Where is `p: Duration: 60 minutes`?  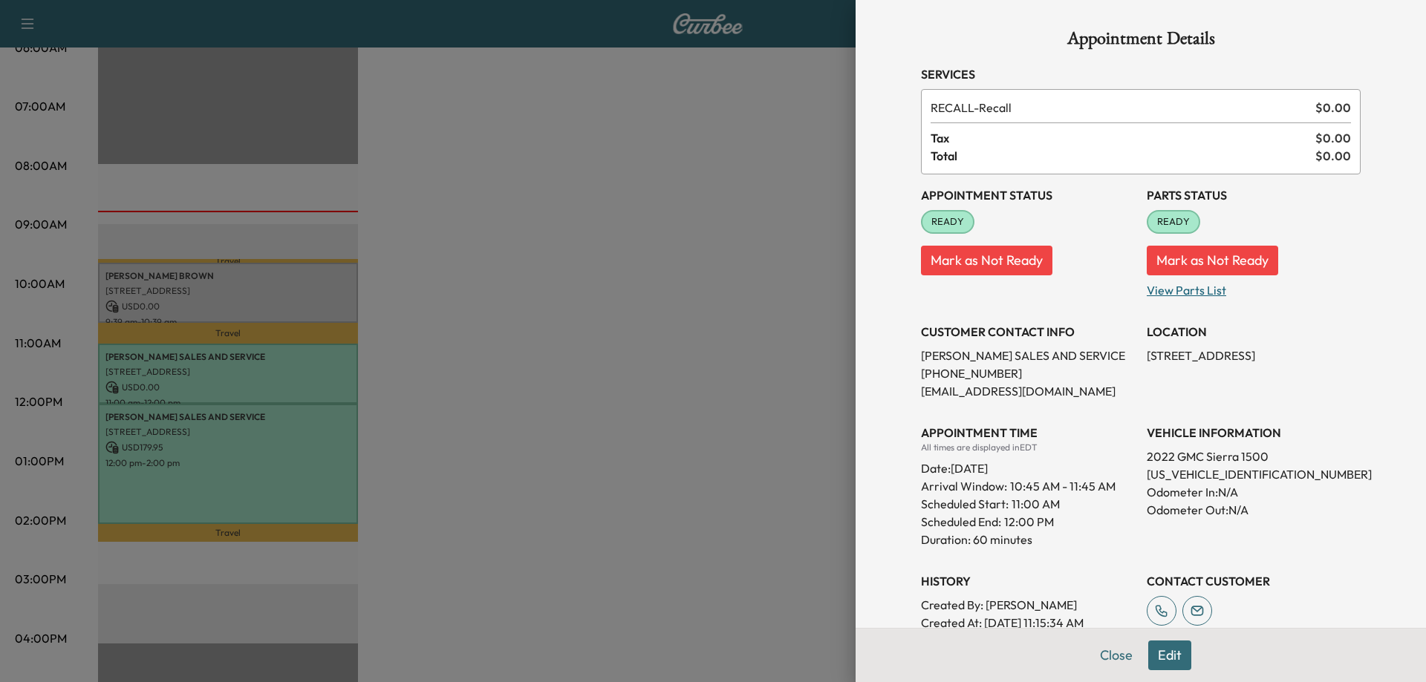 p: Duration: 60 minutes is located at coordinates (1028, 540).